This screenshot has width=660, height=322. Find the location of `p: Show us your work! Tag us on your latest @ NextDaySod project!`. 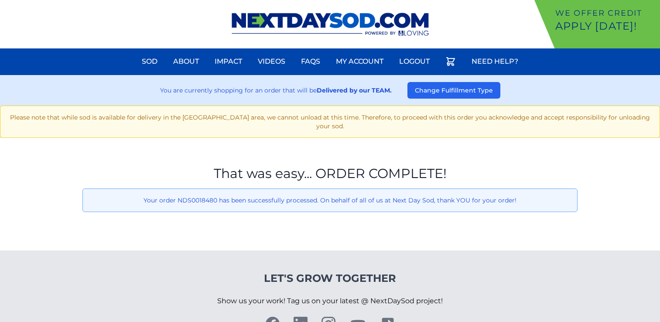

p: Show us your work! Tag us on your latest @ NextDaySod project! is located at coordinates (330, 301).